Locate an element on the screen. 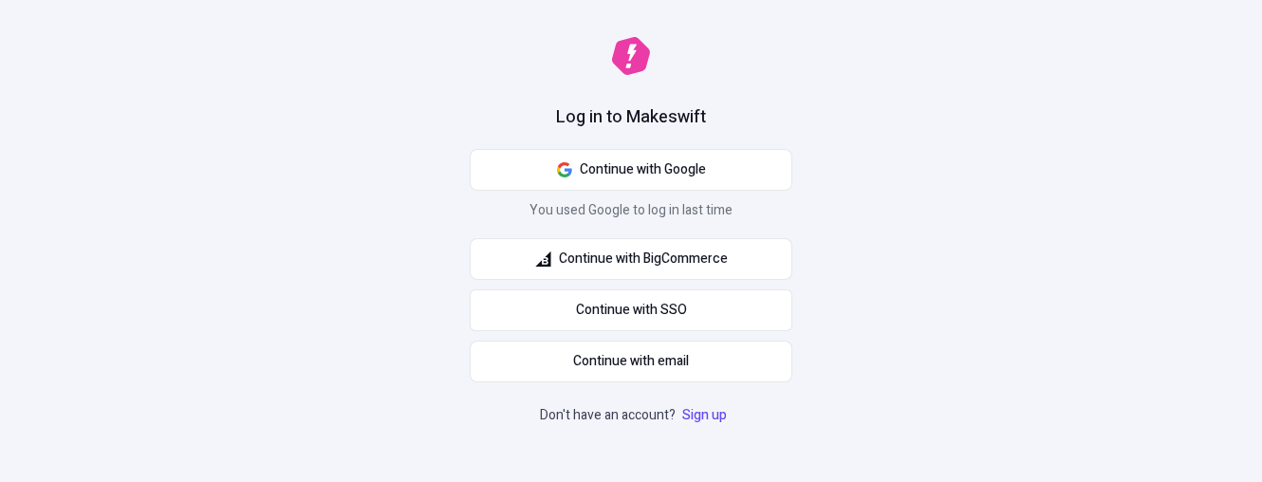  p: You used Google to log in last time is located at coordinates (631, 214).